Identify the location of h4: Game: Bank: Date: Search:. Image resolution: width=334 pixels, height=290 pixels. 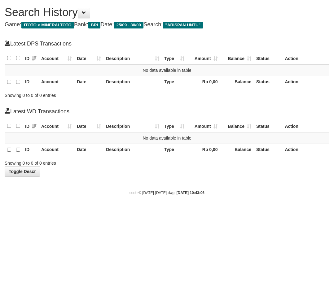
(167, 25).